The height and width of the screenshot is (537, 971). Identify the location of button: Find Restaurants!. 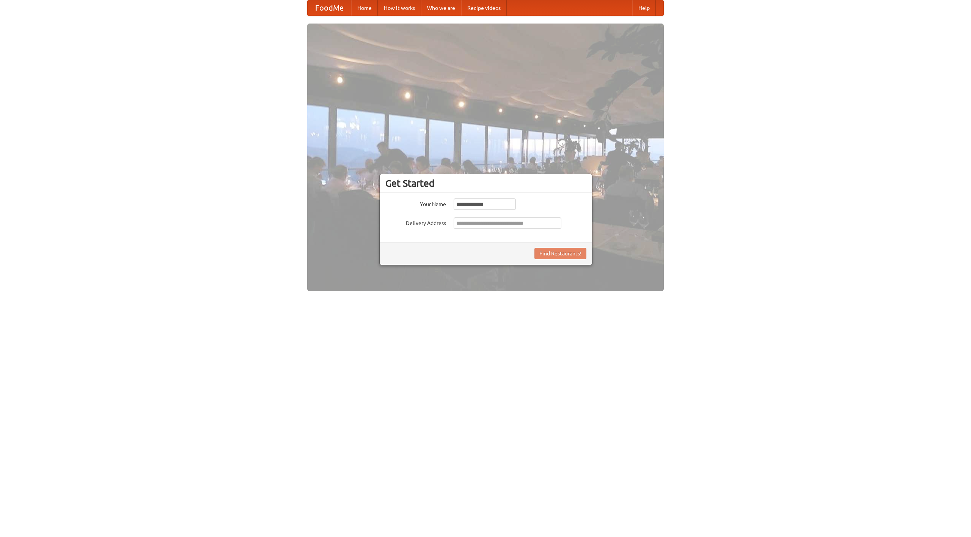
(560, 253).